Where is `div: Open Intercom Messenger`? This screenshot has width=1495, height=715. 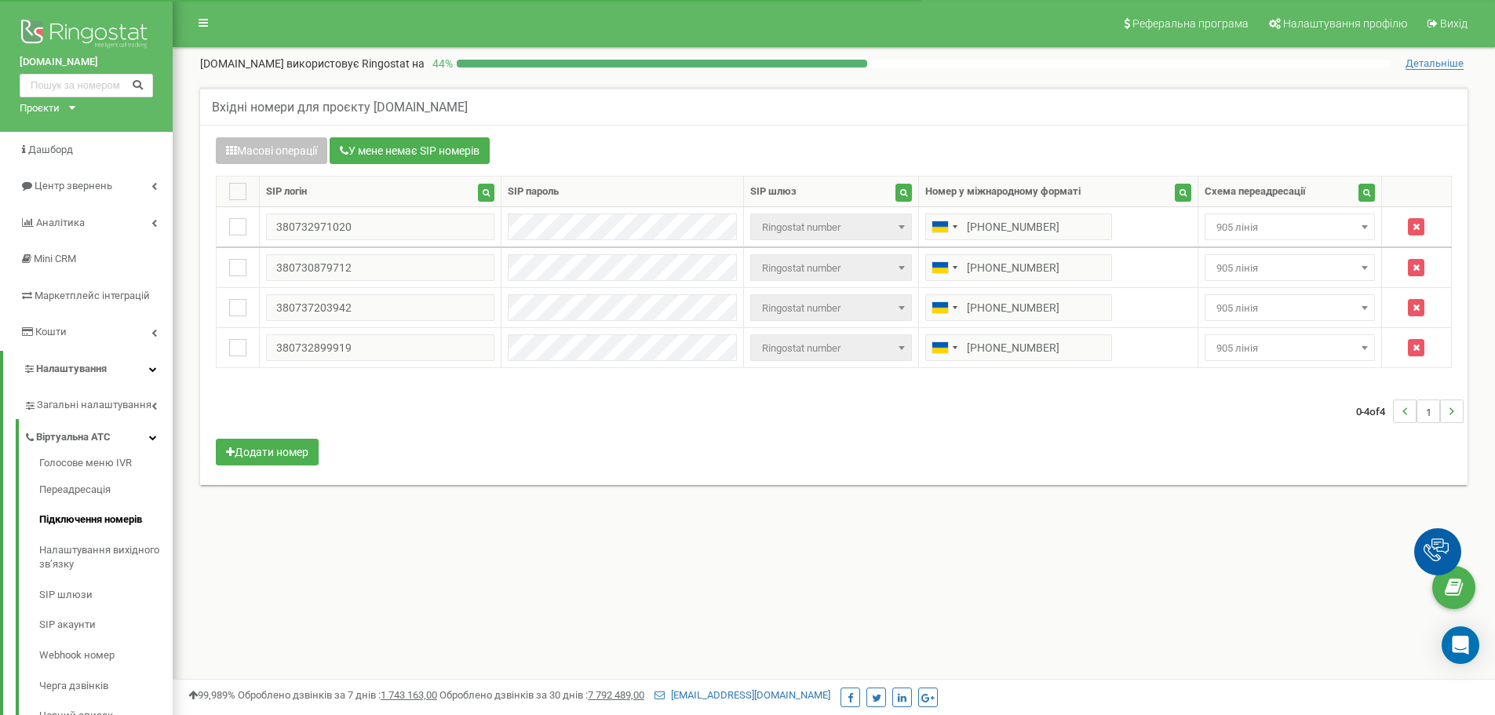
div: Open Intercom Messenger is located at coordinates (1460, 645).